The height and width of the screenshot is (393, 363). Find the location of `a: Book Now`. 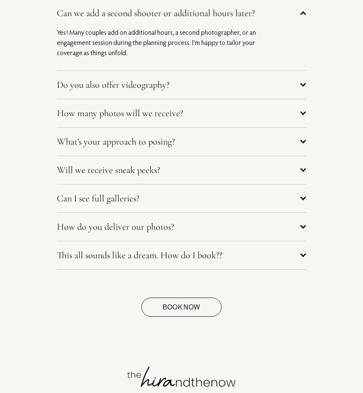

a: Book Now is located at coordinates (181, 307).